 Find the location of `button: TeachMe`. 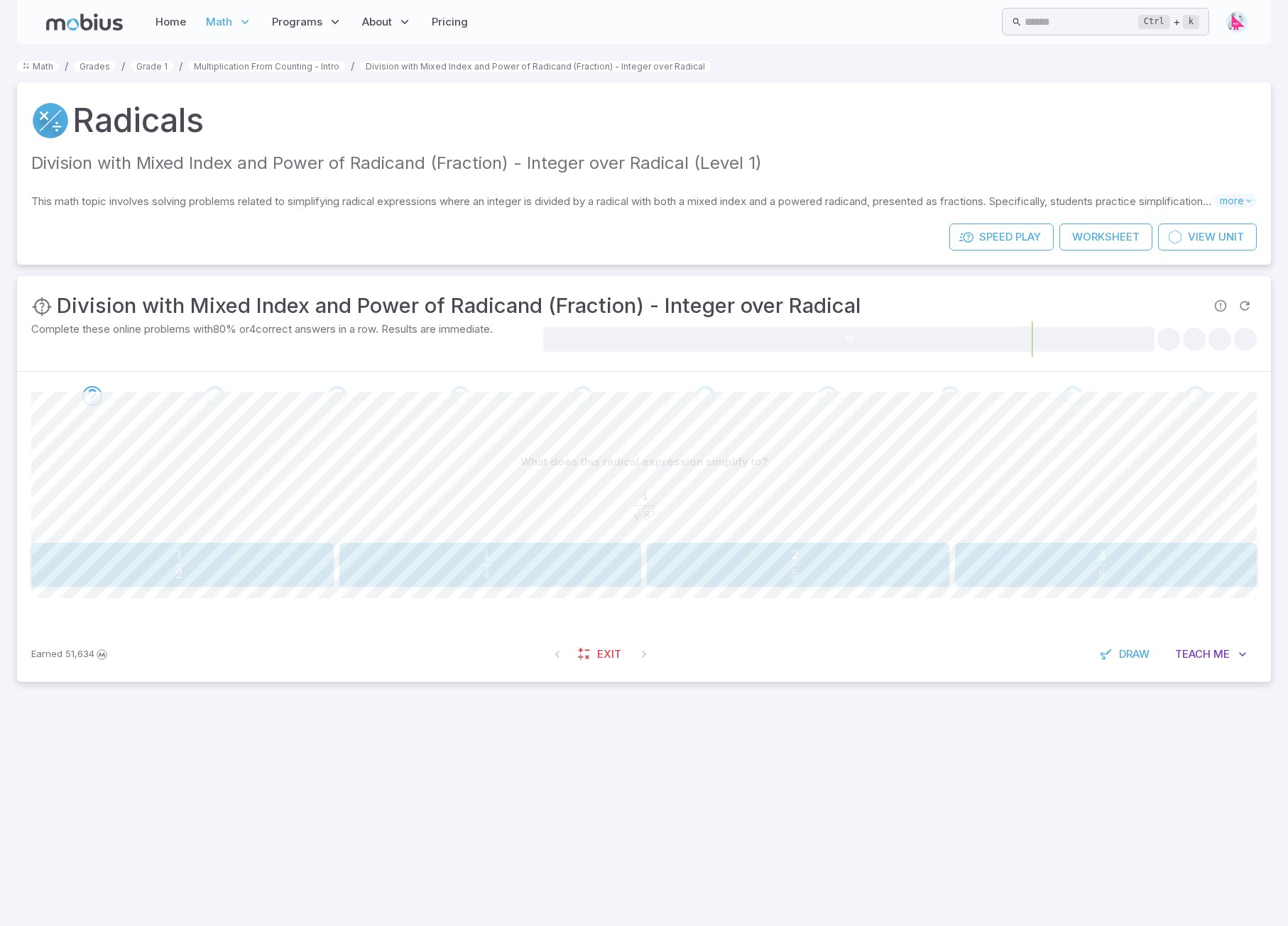

button: TeachMe is located at coordinates (1210, 654).